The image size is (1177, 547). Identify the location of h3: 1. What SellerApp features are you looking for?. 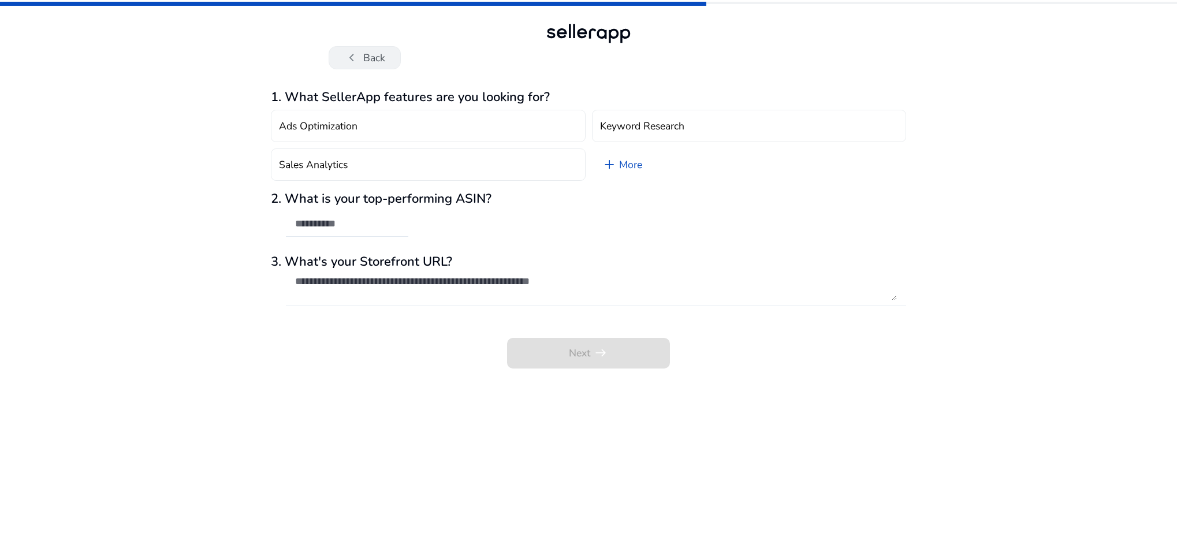
(588, 97).